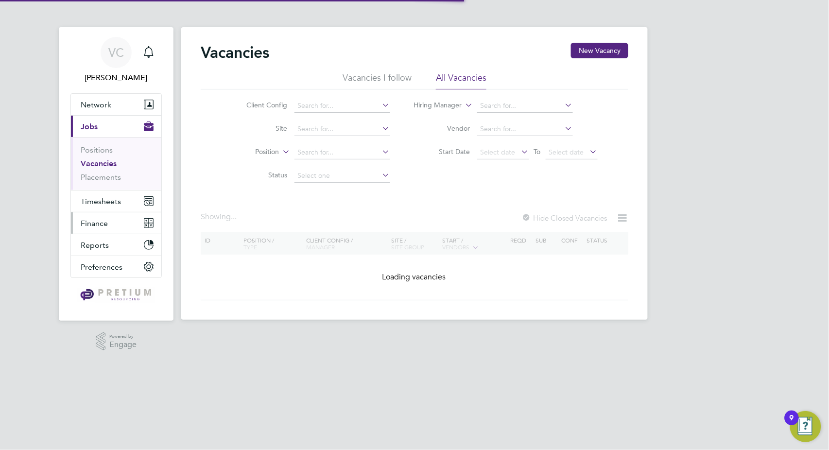 The width and height of the screenshot is (829, 450). What do you see at coordinates (116, 174) in the screenshot?
I see `nav: Main navigation` at bounding box center [116, 174].